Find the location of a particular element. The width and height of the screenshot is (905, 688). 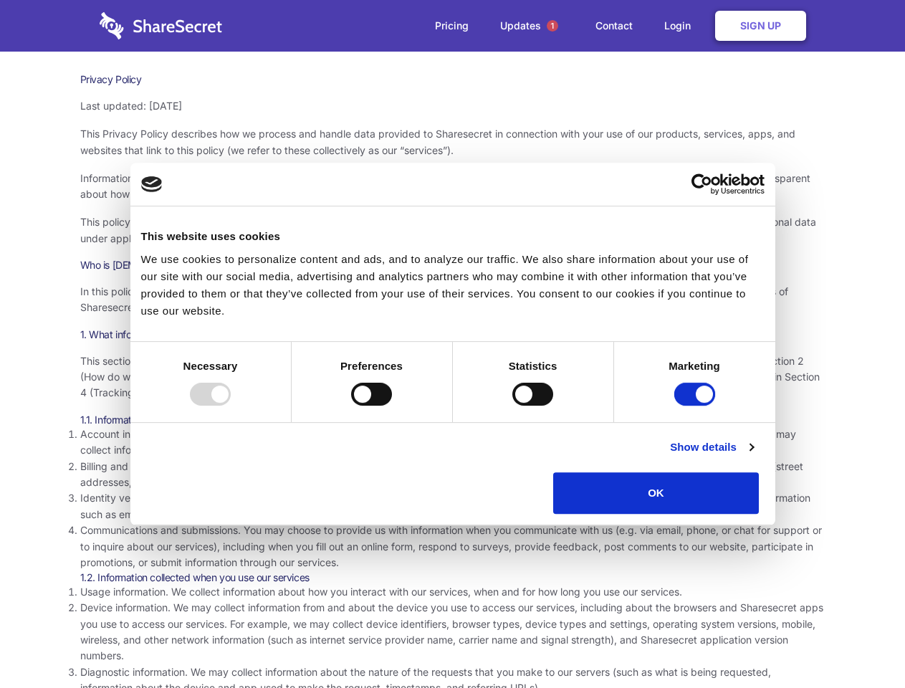

img: logo-wordmark-white-trans-d4663122ce5f474addd5e946df7df03e33cb6a1c49d2221995e7729f52c070b2.svg is located at coordinates (161, 26).